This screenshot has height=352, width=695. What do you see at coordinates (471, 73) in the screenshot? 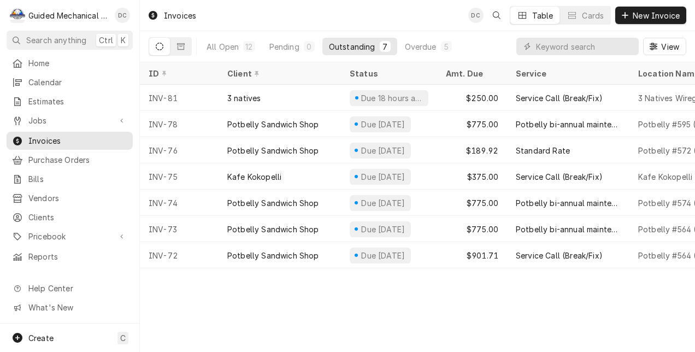
I see `div: Amt. Due` at bounding box center [471, 73].